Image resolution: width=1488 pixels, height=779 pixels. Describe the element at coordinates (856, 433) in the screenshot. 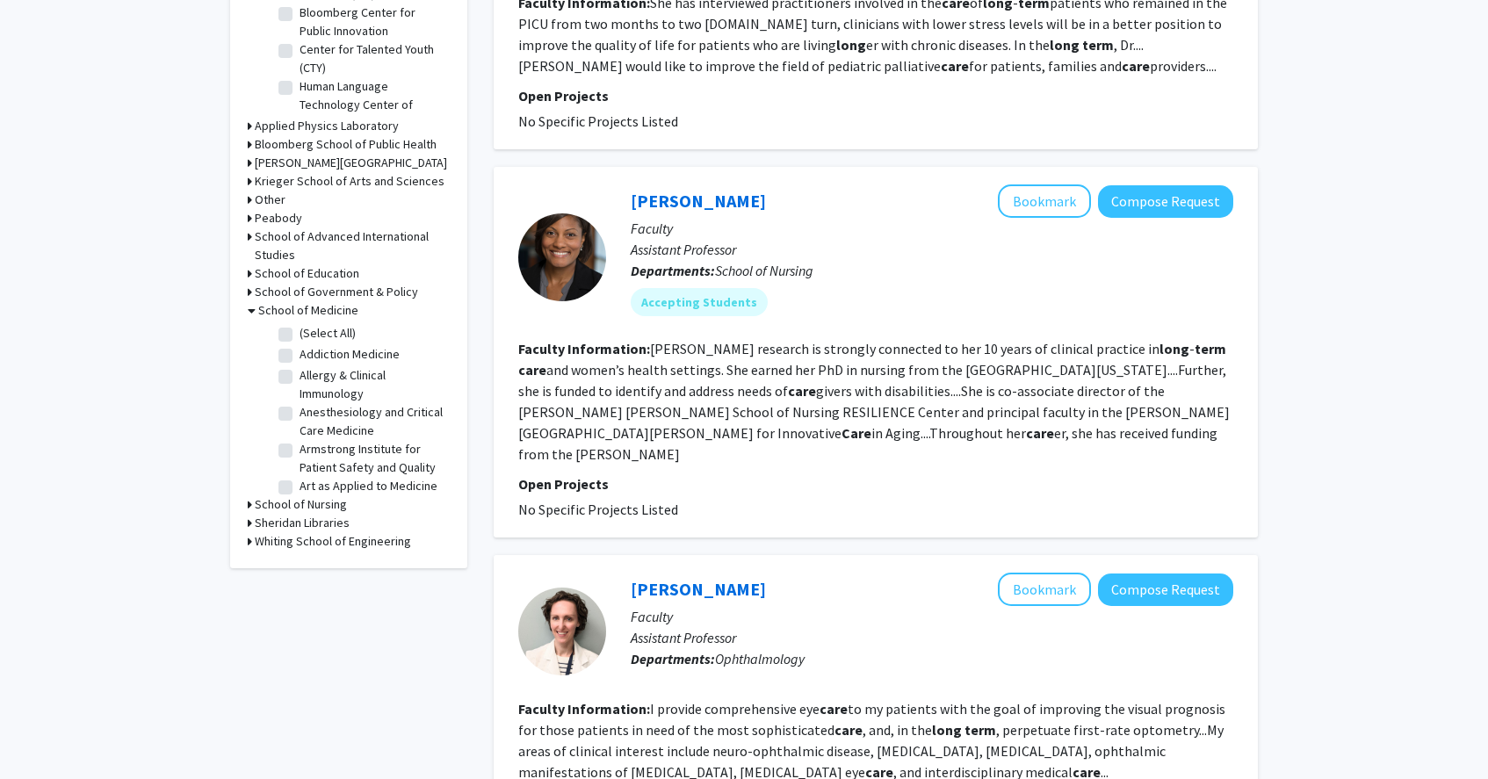

I see `b: Care` at that location.